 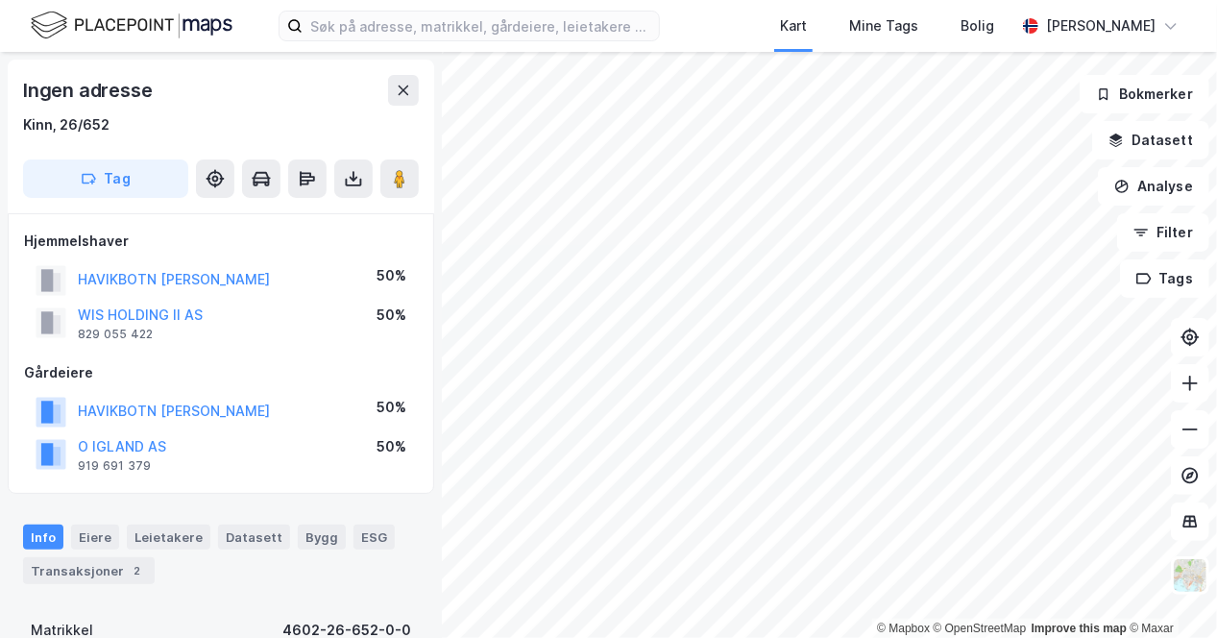 What do you see at coordinates (1154, 186) in the screenshot?
I see `button: Analyse` at bounding box center [1154, 186].